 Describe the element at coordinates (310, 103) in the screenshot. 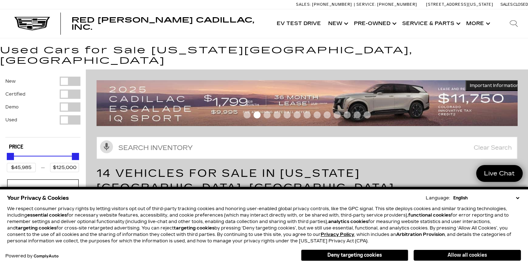

I see `img: 2508-August-FOM-Escalade-IQ-Lease9` at that location.